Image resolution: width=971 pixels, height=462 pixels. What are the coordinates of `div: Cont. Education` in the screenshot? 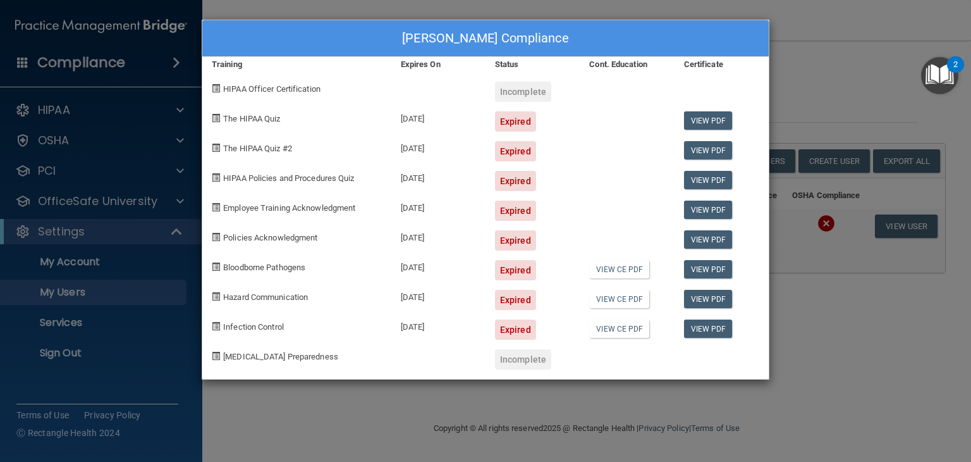 It's located at (627, 64).